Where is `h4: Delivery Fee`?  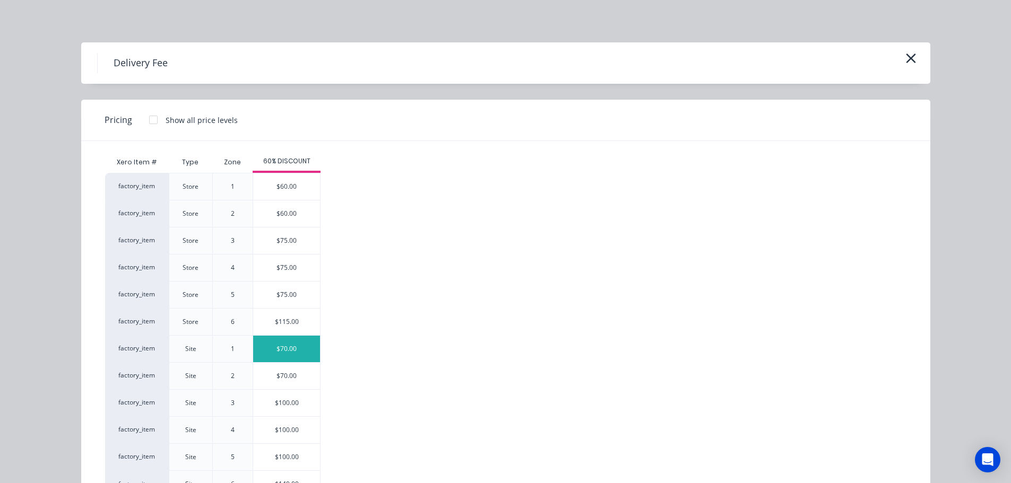
h4: Delivery Fee is located at coordinates (140, 63).